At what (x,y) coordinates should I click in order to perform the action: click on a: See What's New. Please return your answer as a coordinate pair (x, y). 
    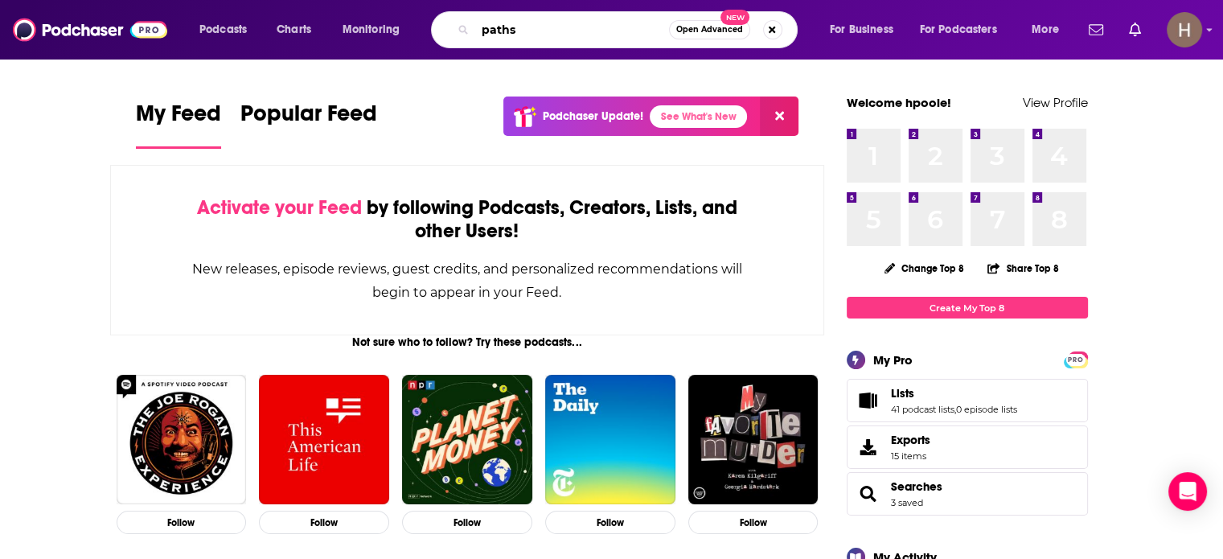
    Looking at the image, I should click on (698, 117).